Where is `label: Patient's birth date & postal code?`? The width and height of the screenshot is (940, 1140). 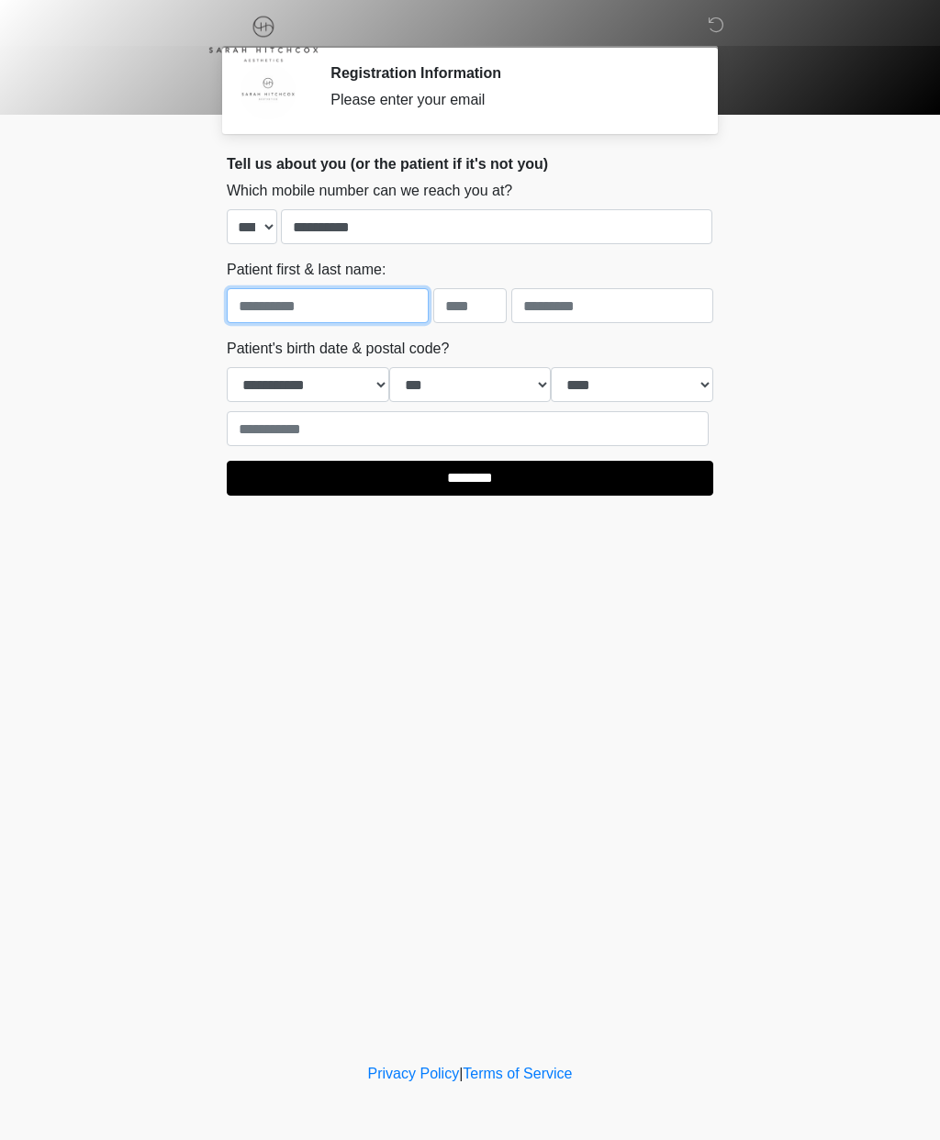 label: Patient's birth date & postal code? is located at coordinates (338, 349).